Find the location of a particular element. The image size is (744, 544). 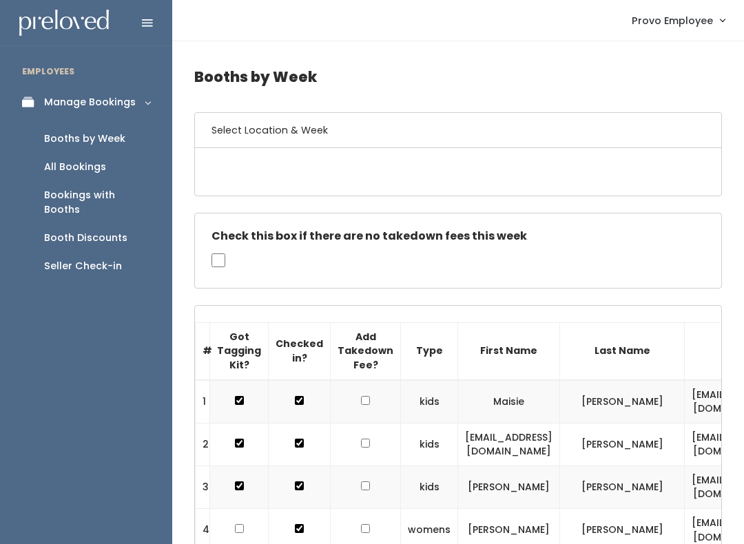

h5: Check this box if there are no takedown fees this week is located at coordinates (458, 236).